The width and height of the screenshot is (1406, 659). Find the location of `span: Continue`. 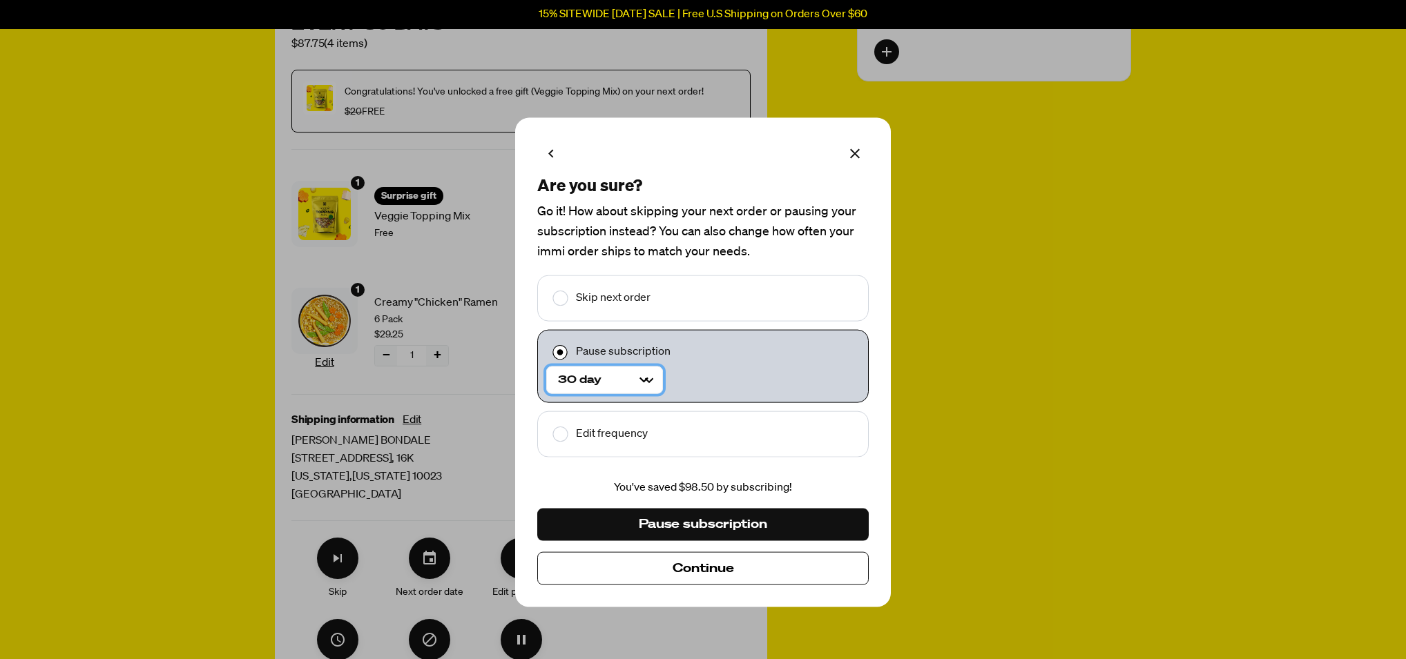

span: Continue is located at coordinates (703, 569).